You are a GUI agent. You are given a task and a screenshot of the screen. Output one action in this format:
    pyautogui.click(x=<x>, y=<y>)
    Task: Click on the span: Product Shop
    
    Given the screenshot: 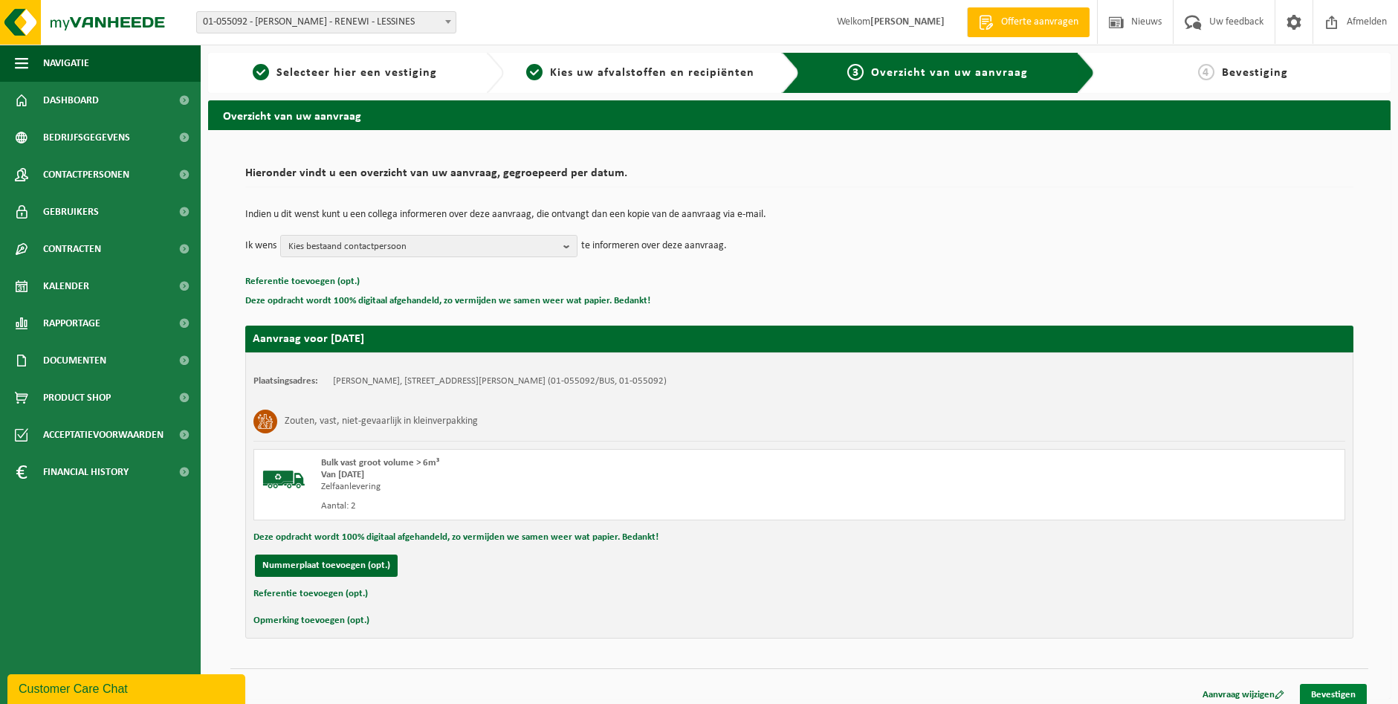 What is the action you would take?
    pyautogui.click(x=77, y=398)
    